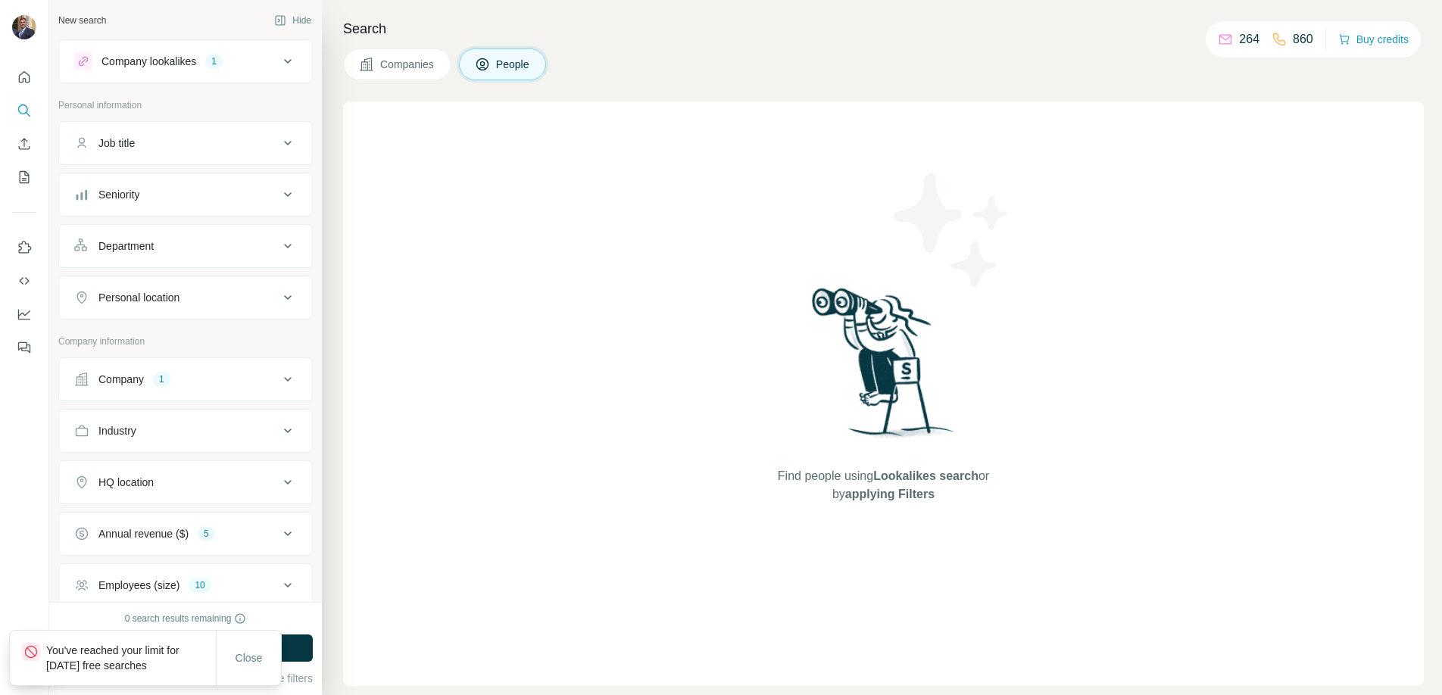  What do you see at coordinates (121, 380) in the screenshot?
I see `div: Company` at bounding box center [121, 380].